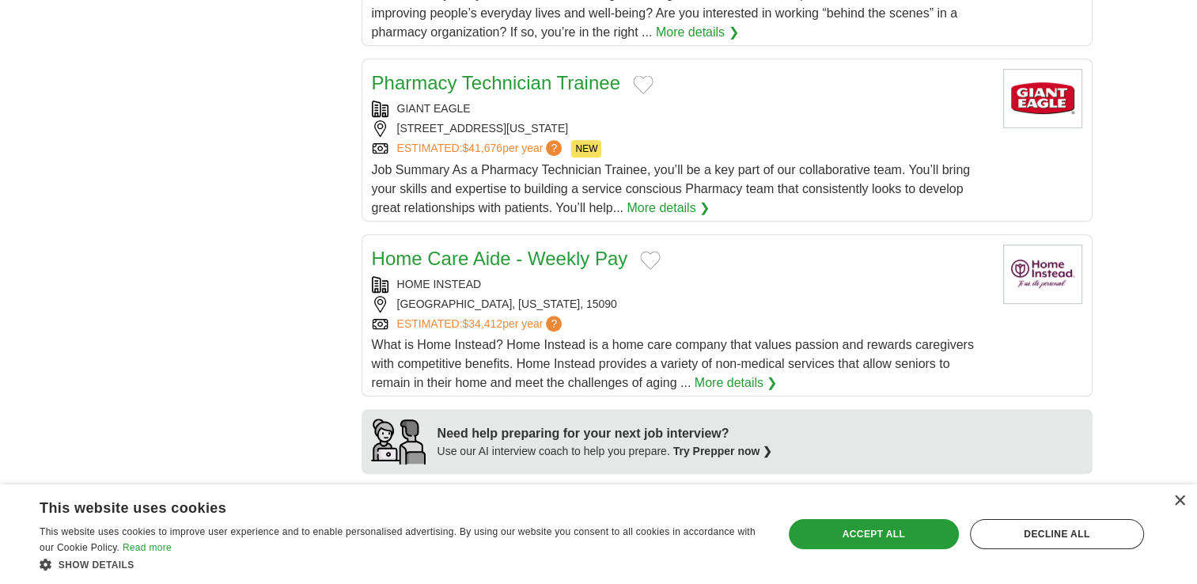  What do you see at coordinates (1043, 98) in the screenshot?
I see `img: Giant Eagle logo` at bounding box center [1043, 98].